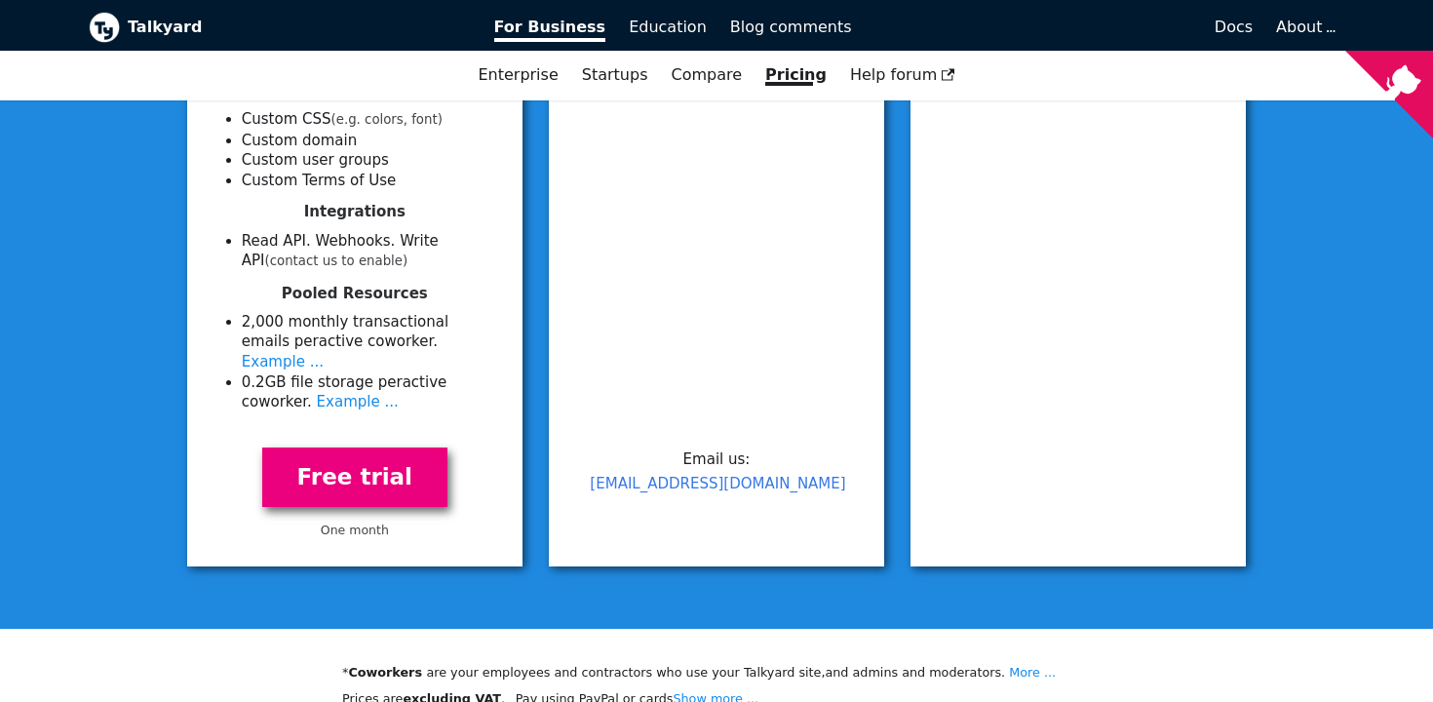  I want to click on small: (e.g. colors, font), so click(387, 119).